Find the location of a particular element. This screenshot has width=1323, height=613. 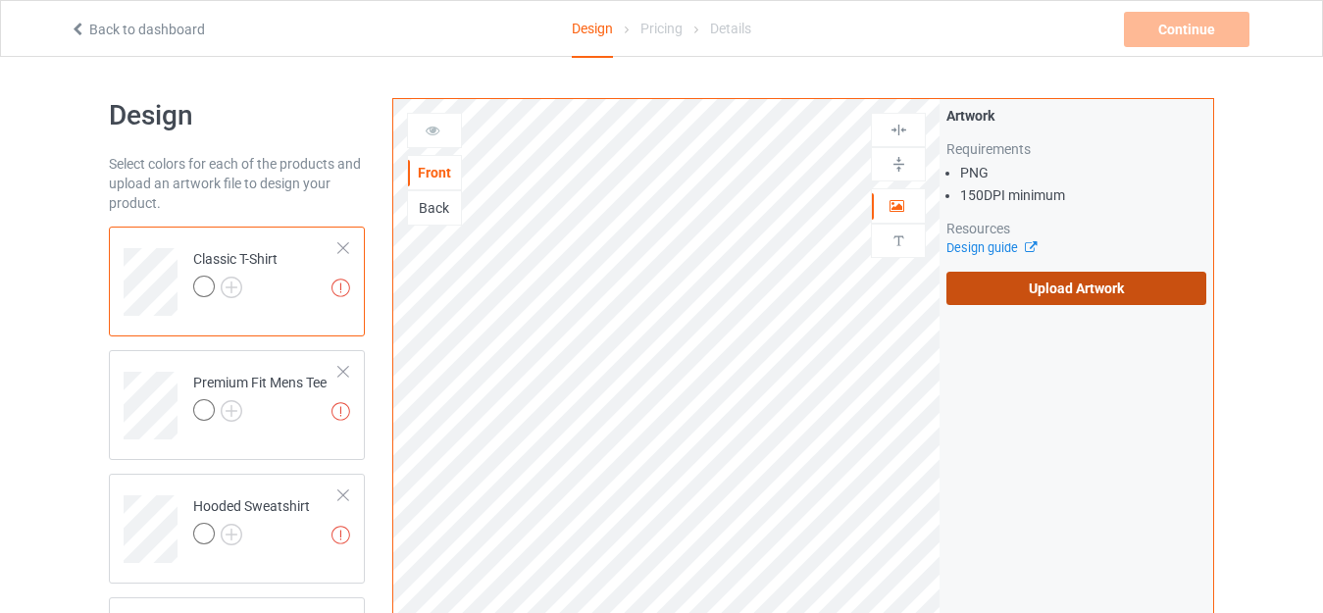

div: Artwork is located at coordinates (1076, 116).